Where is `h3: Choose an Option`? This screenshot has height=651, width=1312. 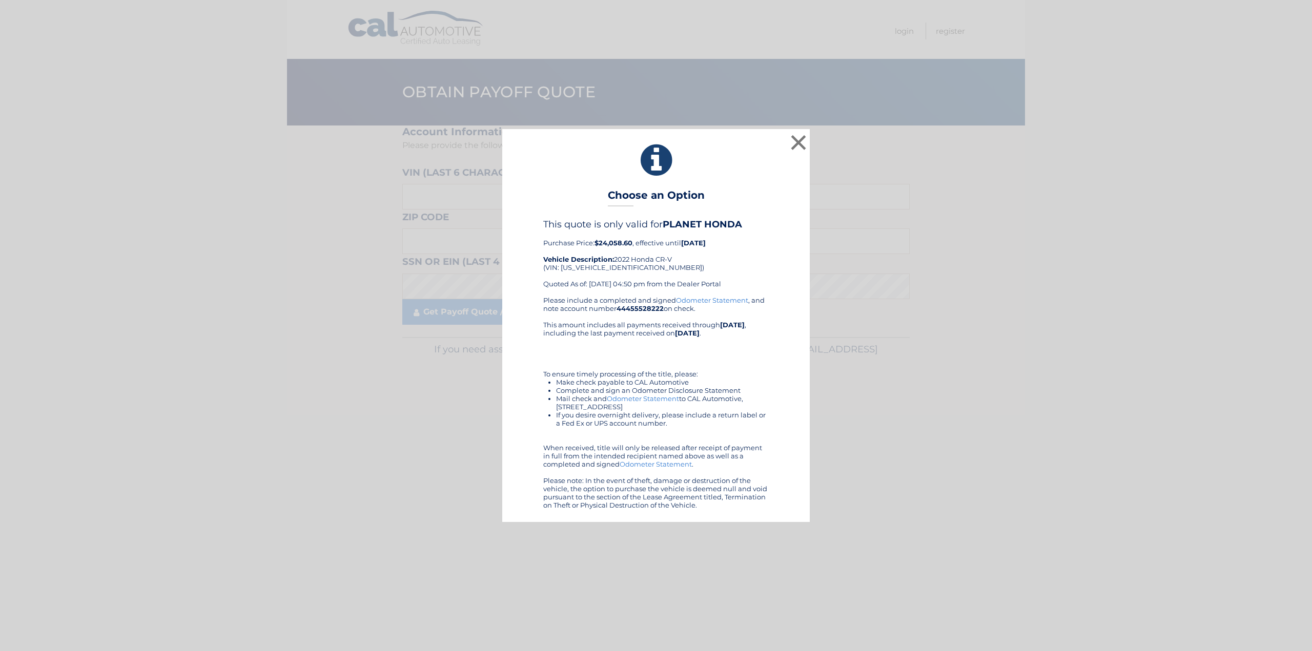 h3: Choose an Option is located at coordinates (656, 198).